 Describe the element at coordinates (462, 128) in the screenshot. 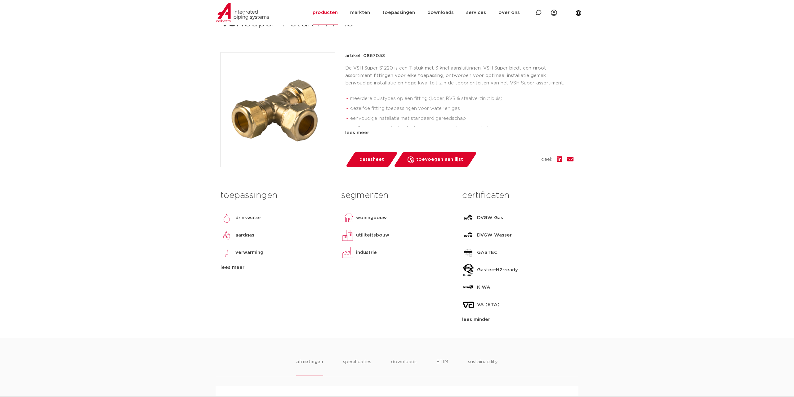

I see `li: snelle verbindingstechnologie waarbij her-montage mogelijk is` at that location.